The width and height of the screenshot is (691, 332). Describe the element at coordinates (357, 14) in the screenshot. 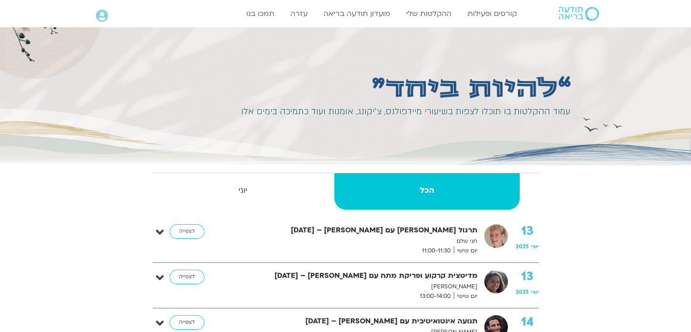

I see `a: מועדון תודעה בריאה` at that location.